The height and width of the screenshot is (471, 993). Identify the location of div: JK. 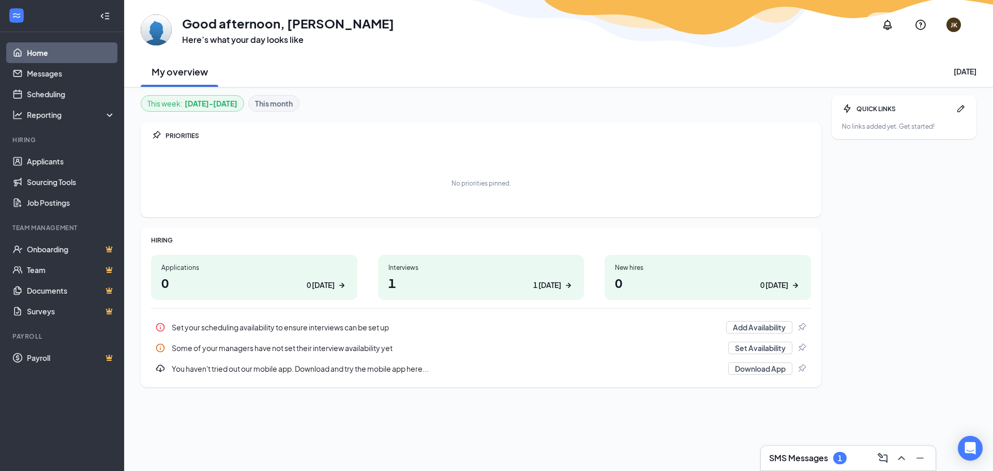
(954, 25).